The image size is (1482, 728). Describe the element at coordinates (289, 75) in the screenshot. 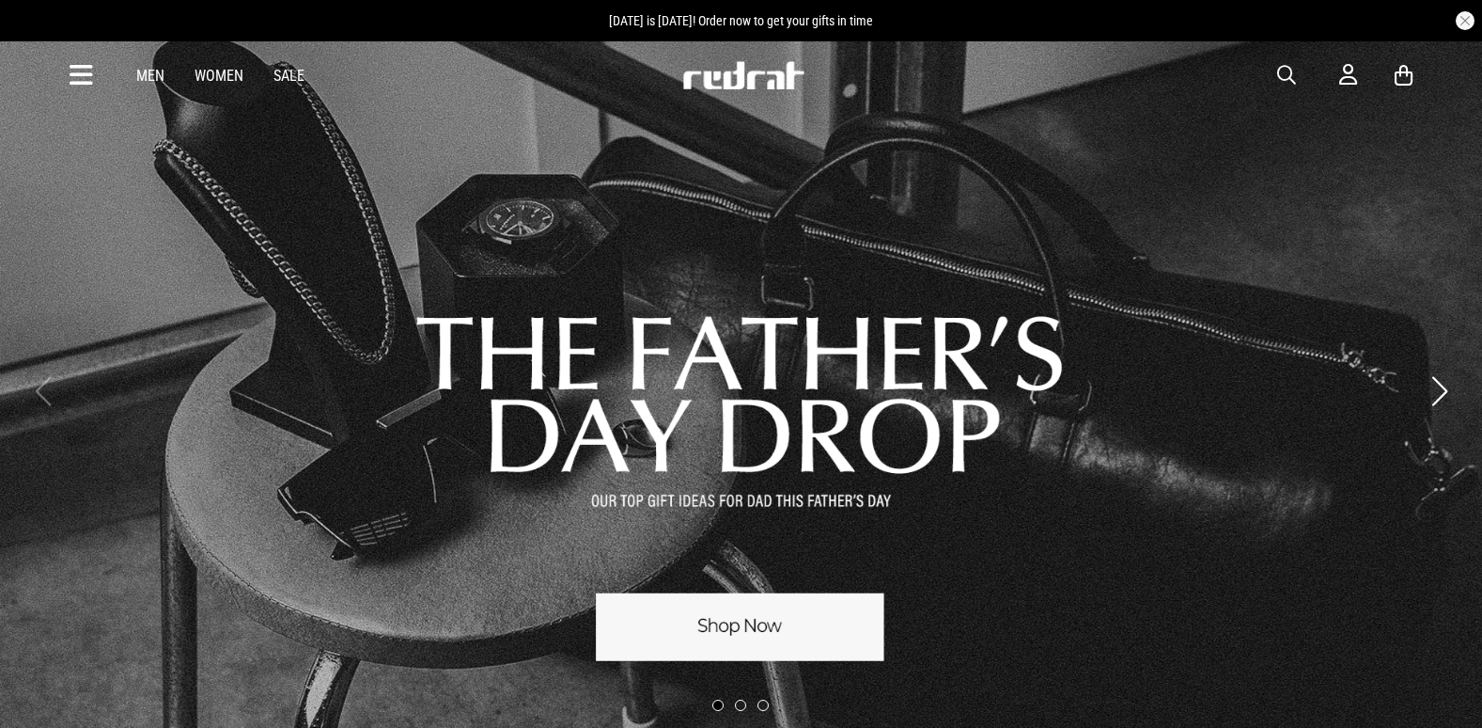

I see `a: Sale` at that location.